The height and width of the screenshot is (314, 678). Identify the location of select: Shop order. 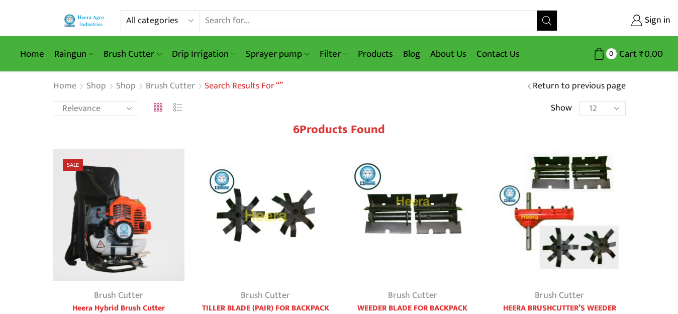
(96, 109).